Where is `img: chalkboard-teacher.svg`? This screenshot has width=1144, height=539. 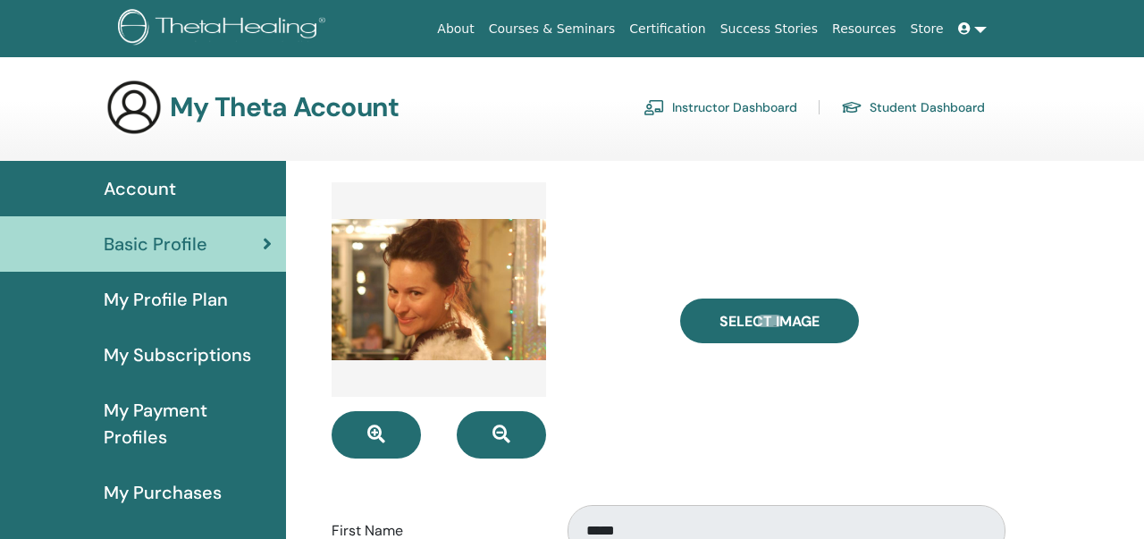 img: chalkboard-teacher.svg is located at coordinates (654, 107).